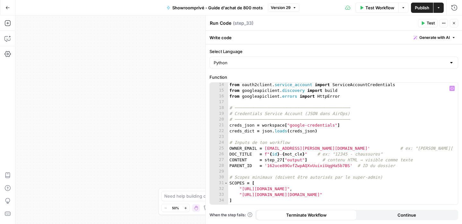 The height and width of the screenshot is (224, 462). I want to click on div: 33, so click(219, 194).